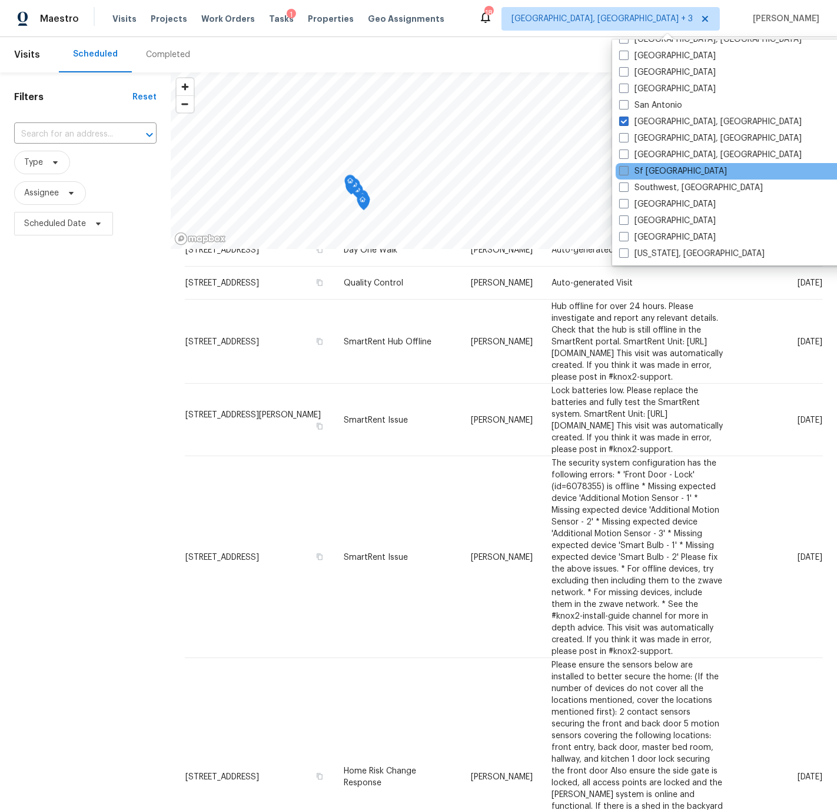 This screenshot has height=810, width=837. I want to click on button: Zoom out, so click(185, 104).